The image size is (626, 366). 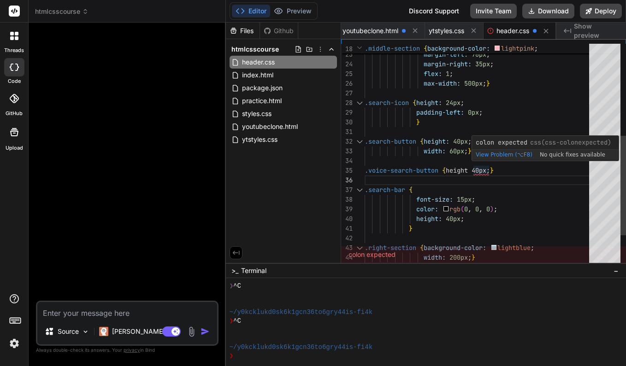 What do you see at coordinates (347, 83) in the screenshot?
I see `div: 26` at bounding box center [347, 83].